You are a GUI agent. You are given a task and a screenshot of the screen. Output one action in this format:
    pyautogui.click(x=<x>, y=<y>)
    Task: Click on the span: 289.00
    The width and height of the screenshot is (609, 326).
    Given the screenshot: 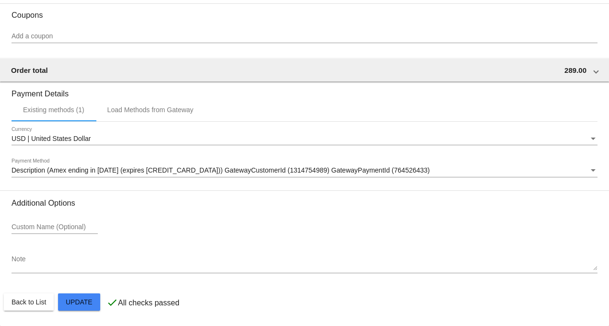 What is the action you would take?
    pyautogui.click(x=575, y=70)
    